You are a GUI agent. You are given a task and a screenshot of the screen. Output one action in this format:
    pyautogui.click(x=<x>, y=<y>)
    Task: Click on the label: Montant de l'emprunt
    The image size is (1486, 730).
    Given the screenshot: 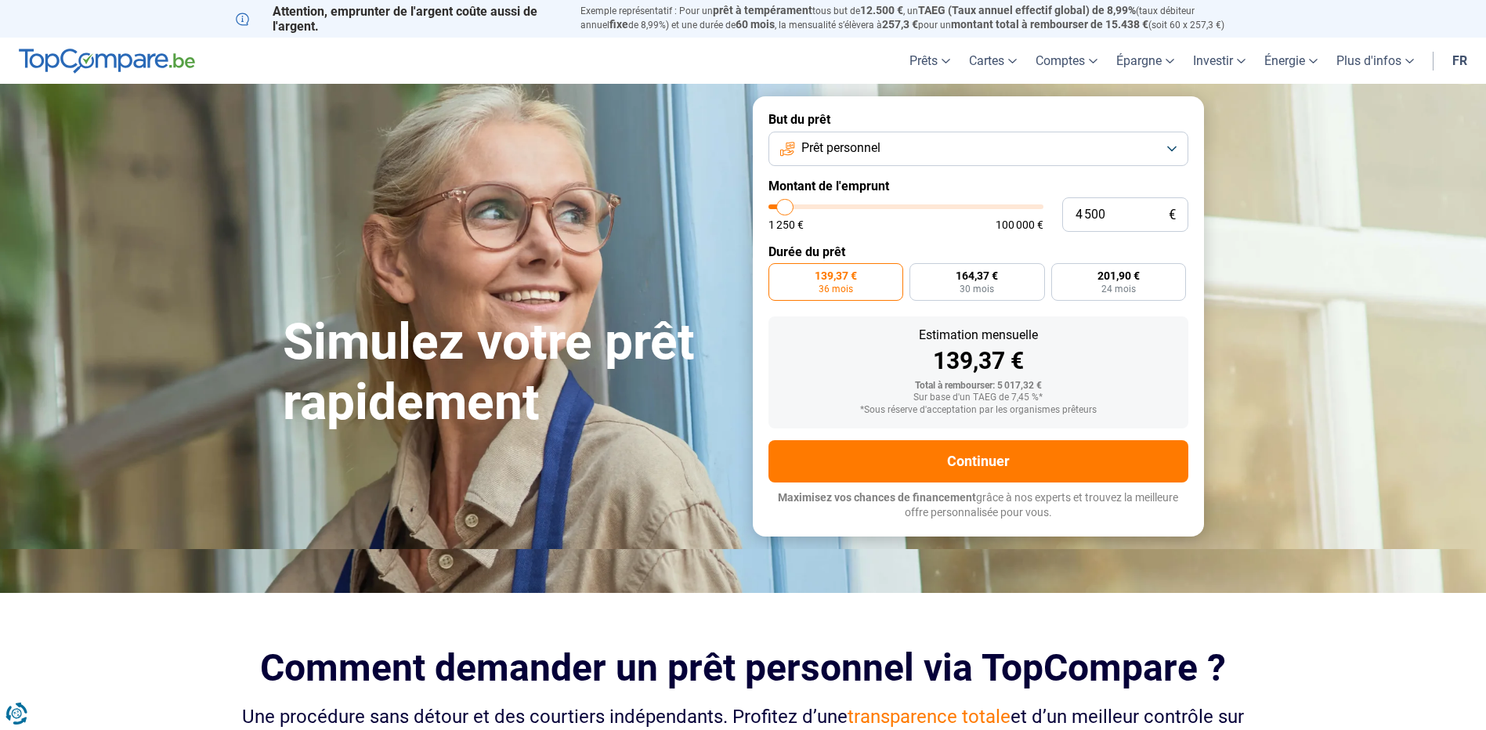 What is the action you would take?
    pyautogui.click(x=979, y=186)
    